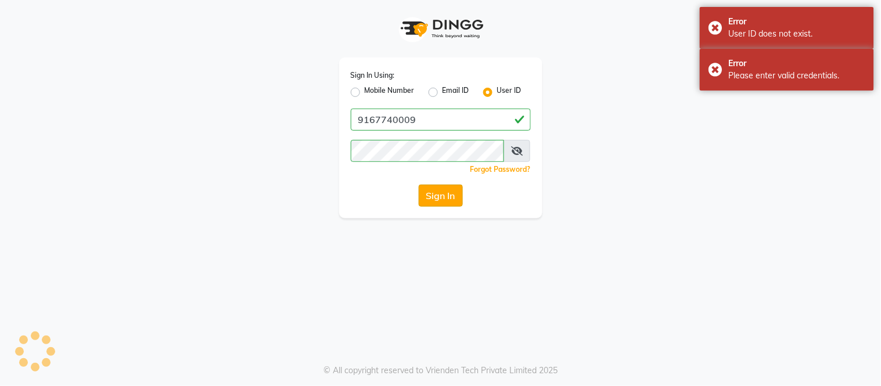 This screenshot has height=386, width=881. Describe the element at coordinates (797, 75) in the screenshot. I see `div: Please enter valid credentials.` at that location.